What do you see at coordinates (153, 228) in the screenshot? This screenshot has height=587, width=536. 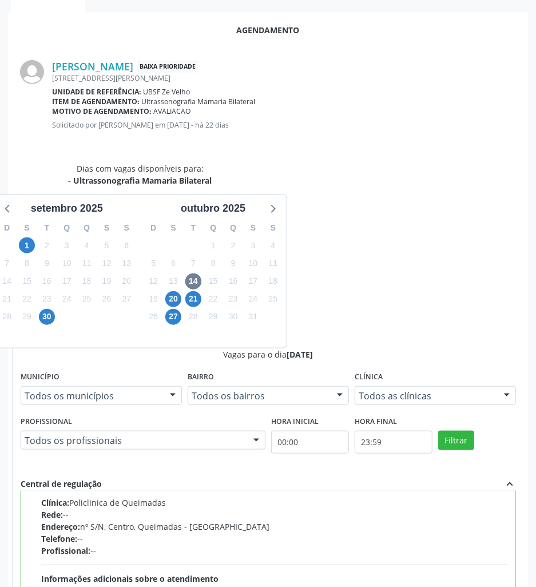 I see `div: D` at bounding box center [153, 228].